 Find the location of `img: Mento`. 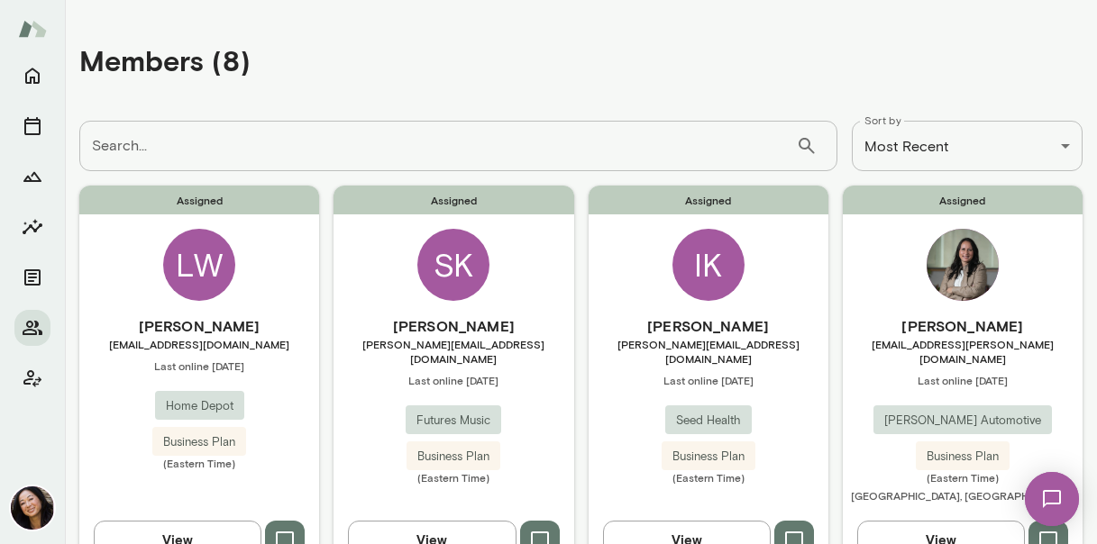

img: Mento is located at coordinates (32, 29).